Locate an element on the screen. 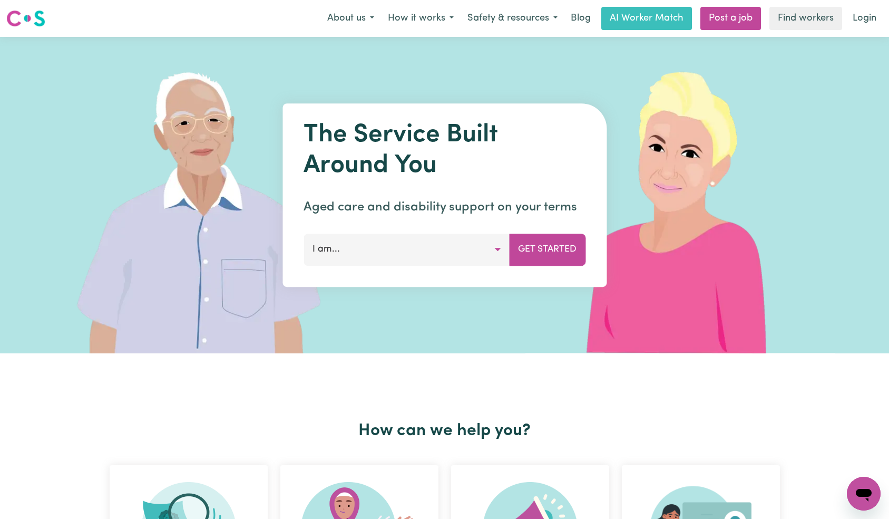  h2: How can we help you? is located at coordinates (445, 431).